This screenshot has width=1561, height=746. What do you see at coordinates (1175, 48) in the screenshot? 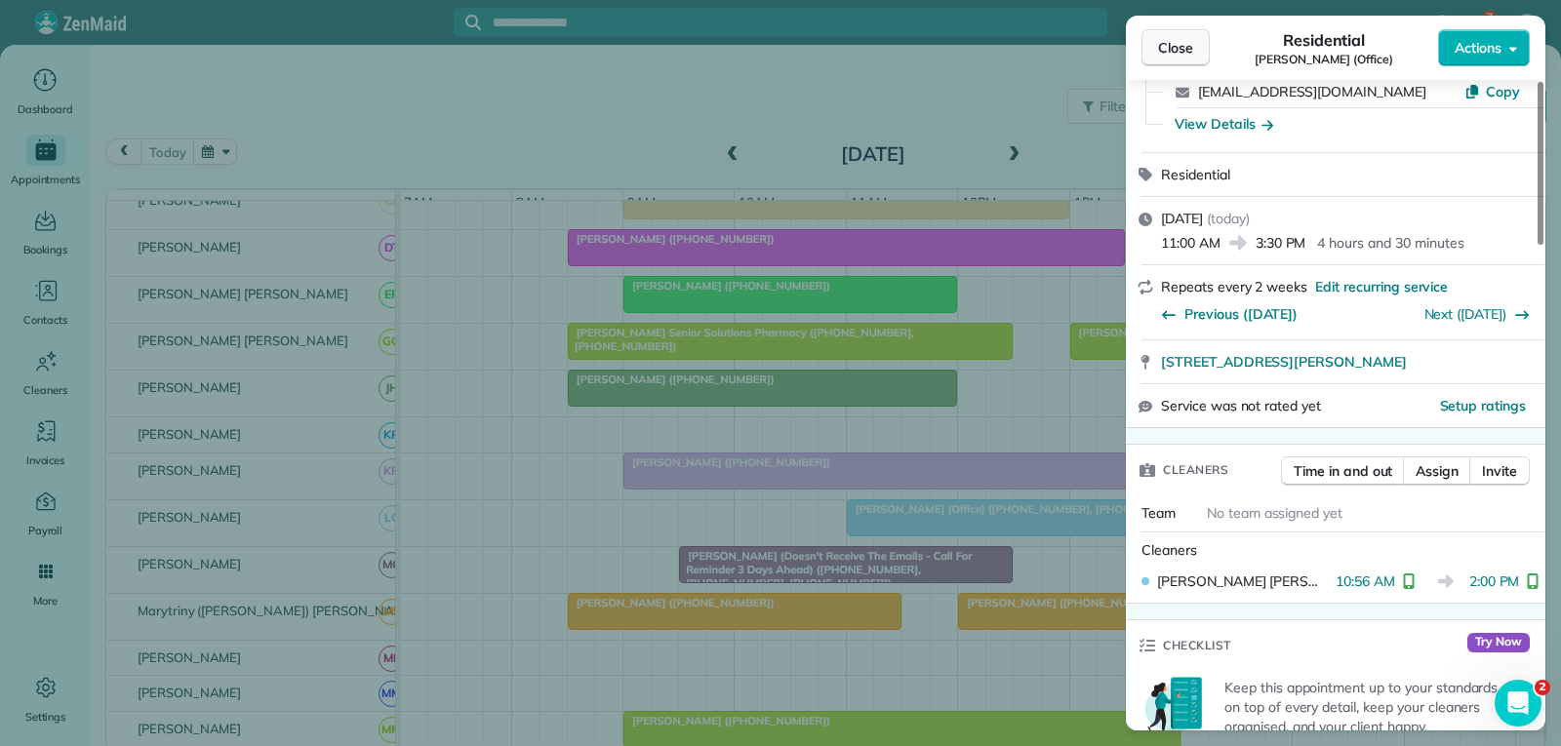
I see `button: Close` at bounding box center [1175, 48].